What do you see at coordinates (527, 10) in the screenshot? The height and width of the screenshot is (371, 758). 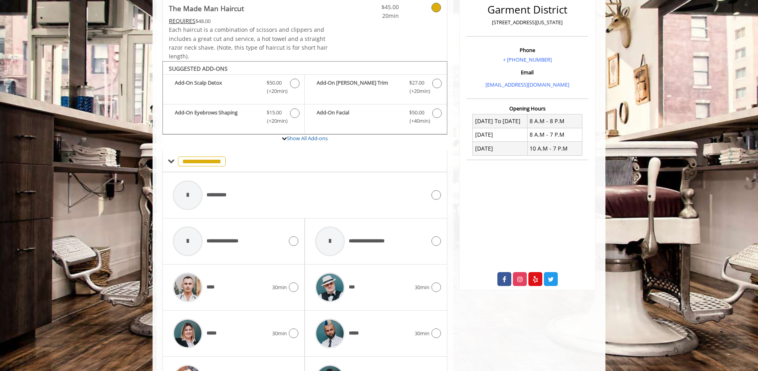 I see `h2: Garment District` at bounding box center [527, 10].